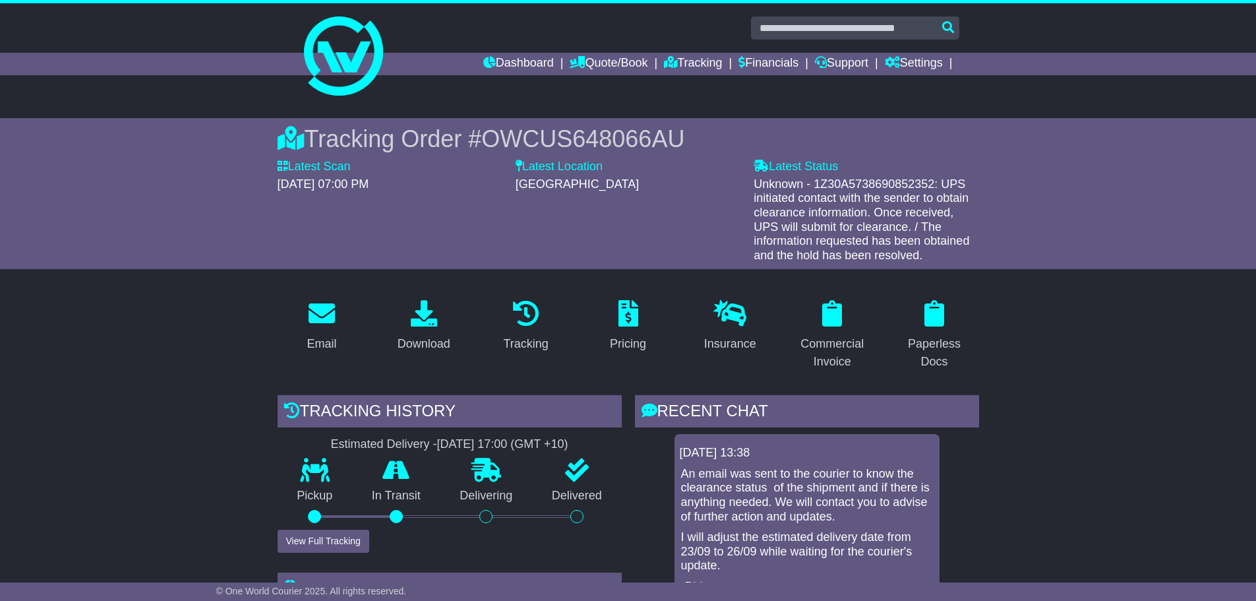  I want to click on label: Latest Status, so click(796, 167).